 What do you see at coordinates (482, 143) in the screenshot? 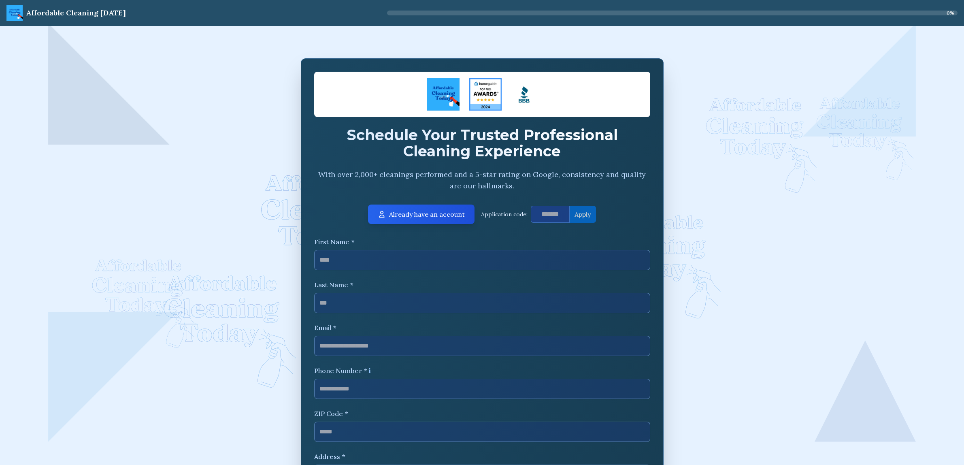
I see `h2: Schedule Your Trusted Professional Cleaning Experience` at bounding box center [482, 143].